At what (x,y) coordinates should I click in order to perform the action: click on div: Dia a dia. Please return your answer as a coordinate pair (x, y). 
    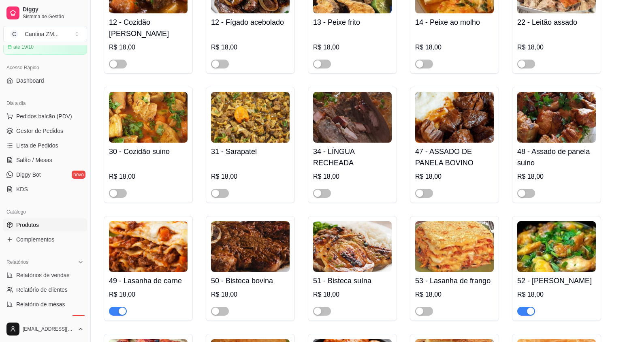
    Looking at the image, I should click on (45, 103).